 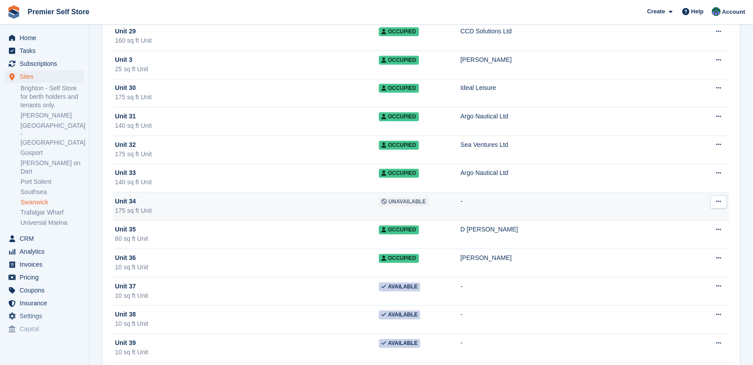 What do you see at coordinates (46, 290) in the screenshot?
I see `span: Coupons` at bounding box center [46, 290].